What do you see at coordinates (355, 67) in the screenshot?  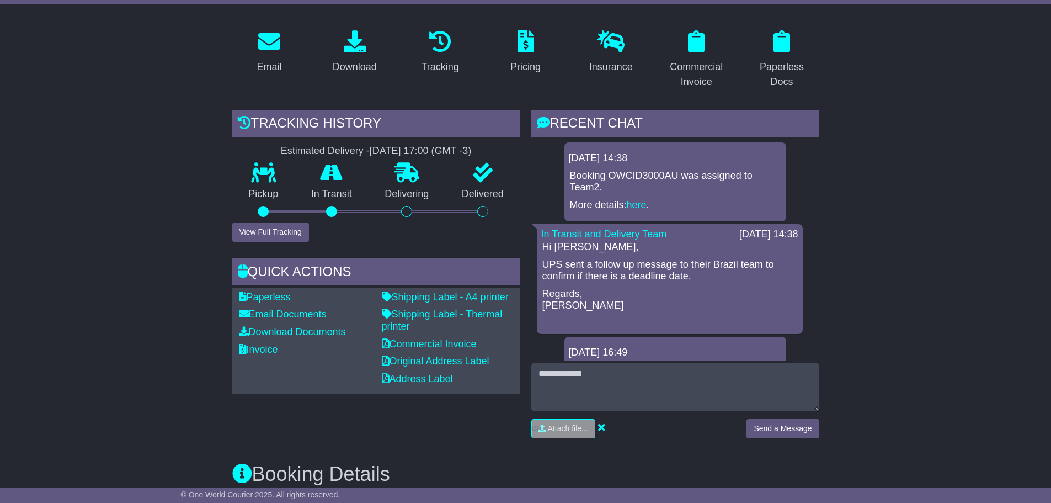 I see `div: Download` at bounding box center [355, 67].